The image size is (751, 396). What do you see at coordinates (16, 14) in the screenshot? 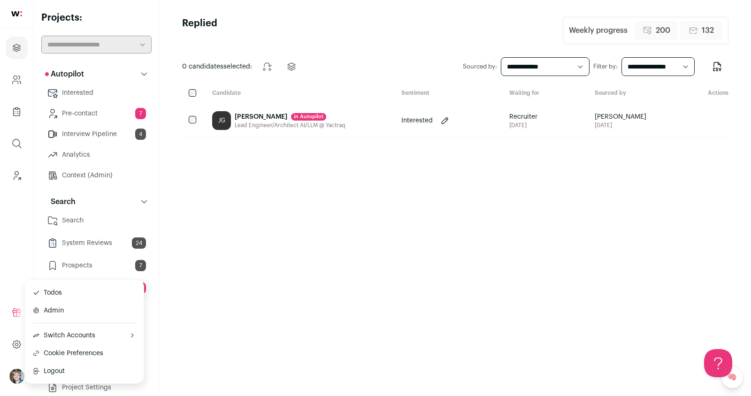
I see `img: wellfound-shorthand-0d5821cbd27db2630d0214b213865d53afaa358527fdda9d0ea32b1df1b89c2c.svg` at bounding box center [16, 14].